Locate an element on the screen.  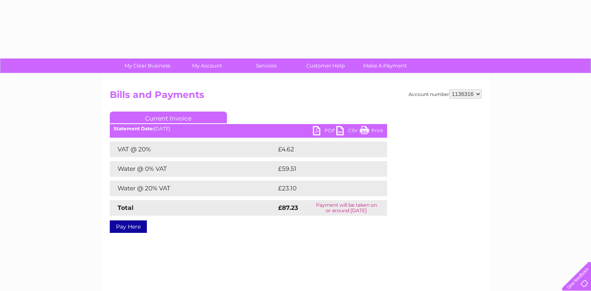
a: Make A Payment is located at coordinates (385, 66).